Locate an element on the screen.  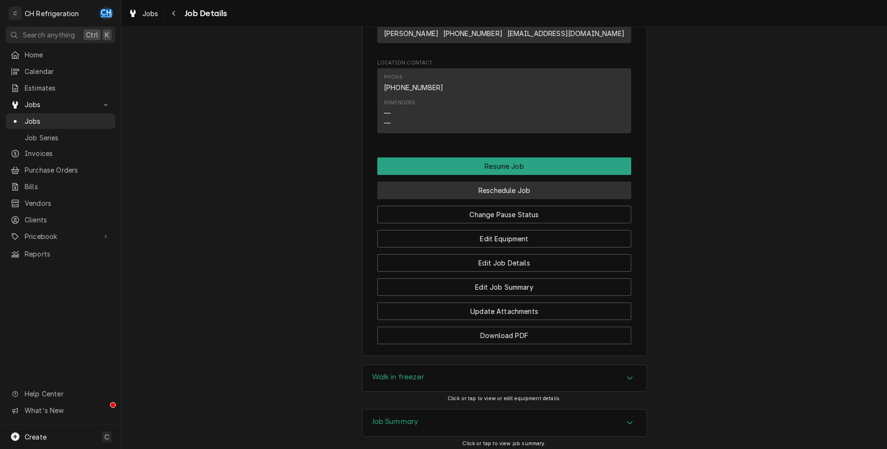
div: CH is located at coordinates (106, 13).